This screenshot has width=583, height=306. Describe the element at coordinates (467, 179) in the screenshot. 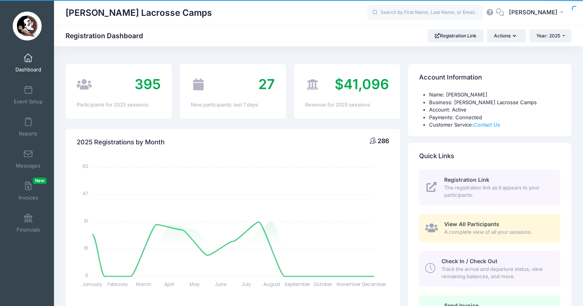

I see `span: Registration Link` at that location.